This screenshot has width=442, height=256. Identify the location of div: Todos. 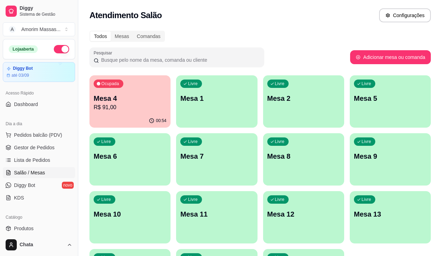
(100, 36).